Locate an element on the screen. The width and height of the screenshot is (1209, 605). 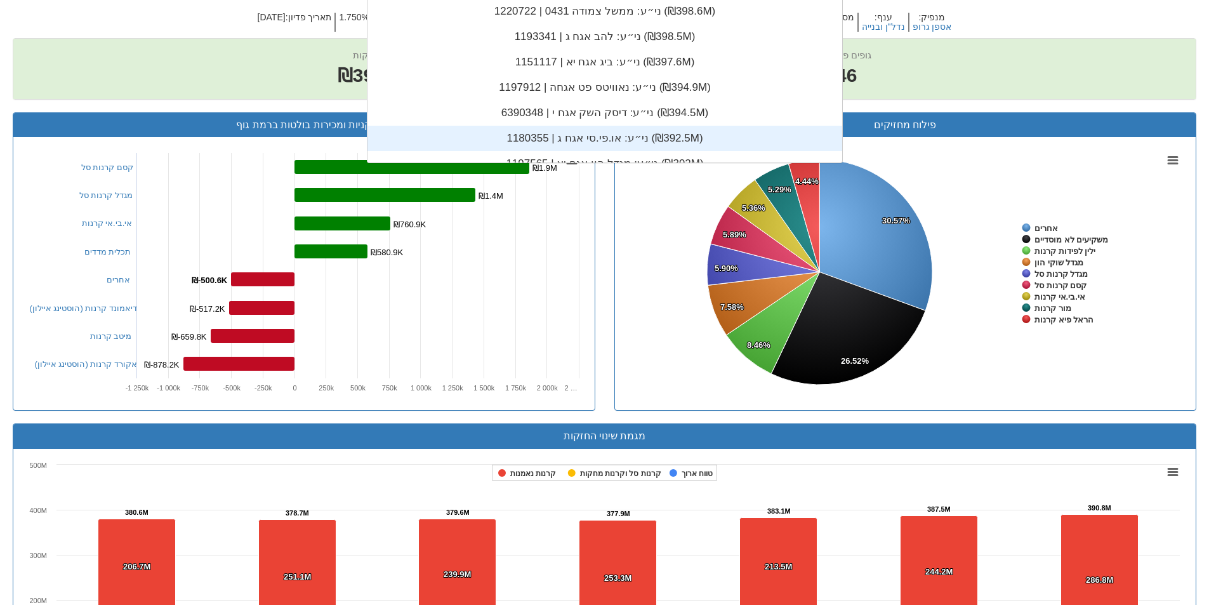
tspan: ₪-500.6K is located at coordinates (209, 280).